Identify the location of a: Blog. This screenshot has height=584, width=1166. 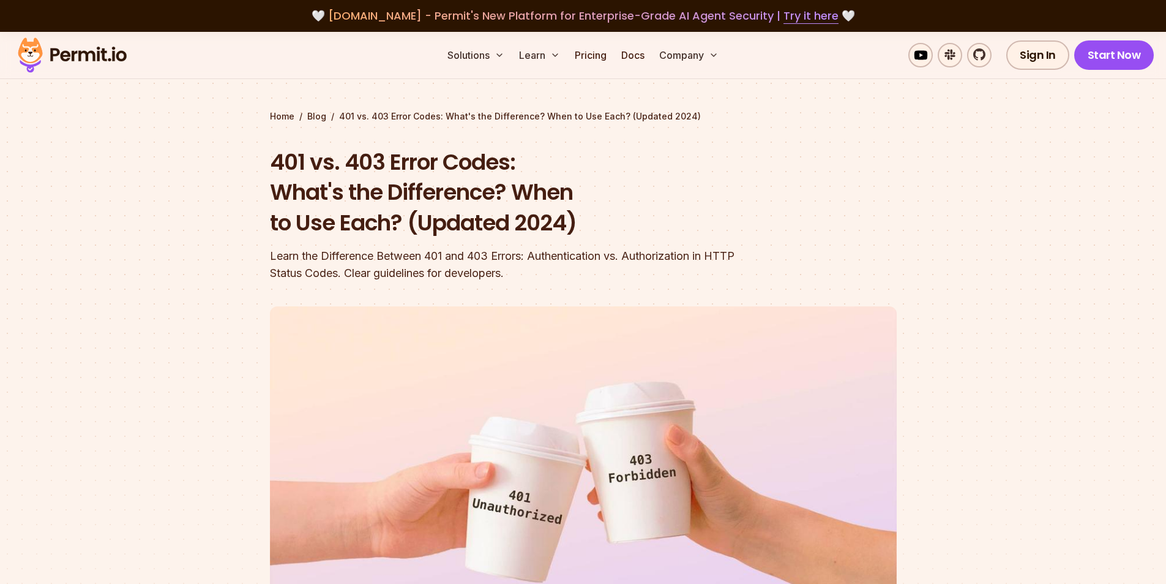
(317, 116).